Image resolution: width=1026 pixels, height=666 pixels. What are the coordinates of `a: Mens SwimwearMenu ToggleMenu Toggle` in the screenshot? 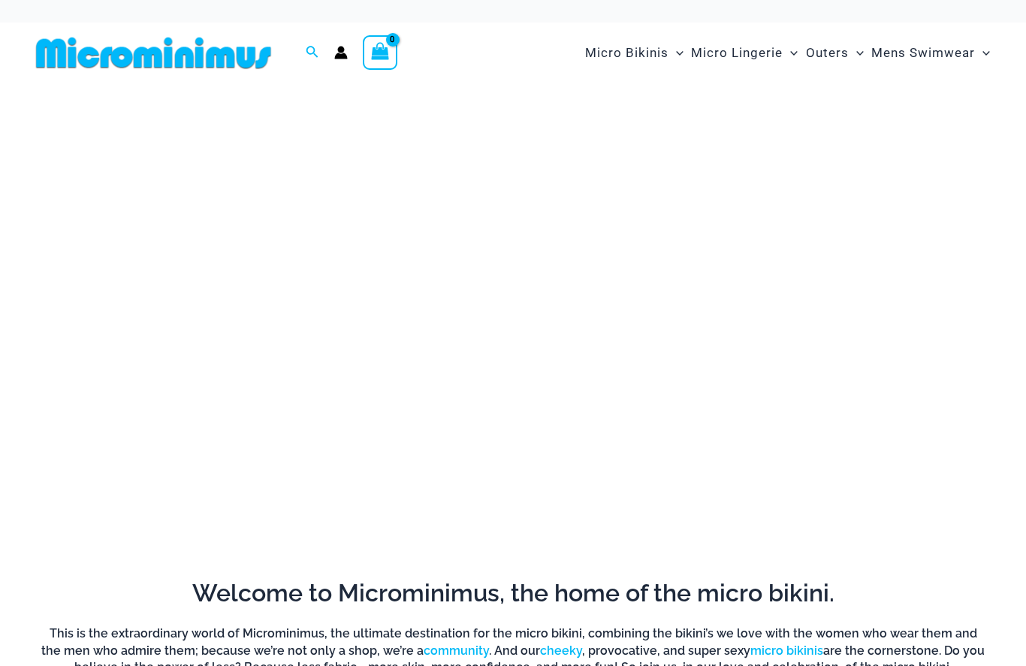 It's located at (931, 53).